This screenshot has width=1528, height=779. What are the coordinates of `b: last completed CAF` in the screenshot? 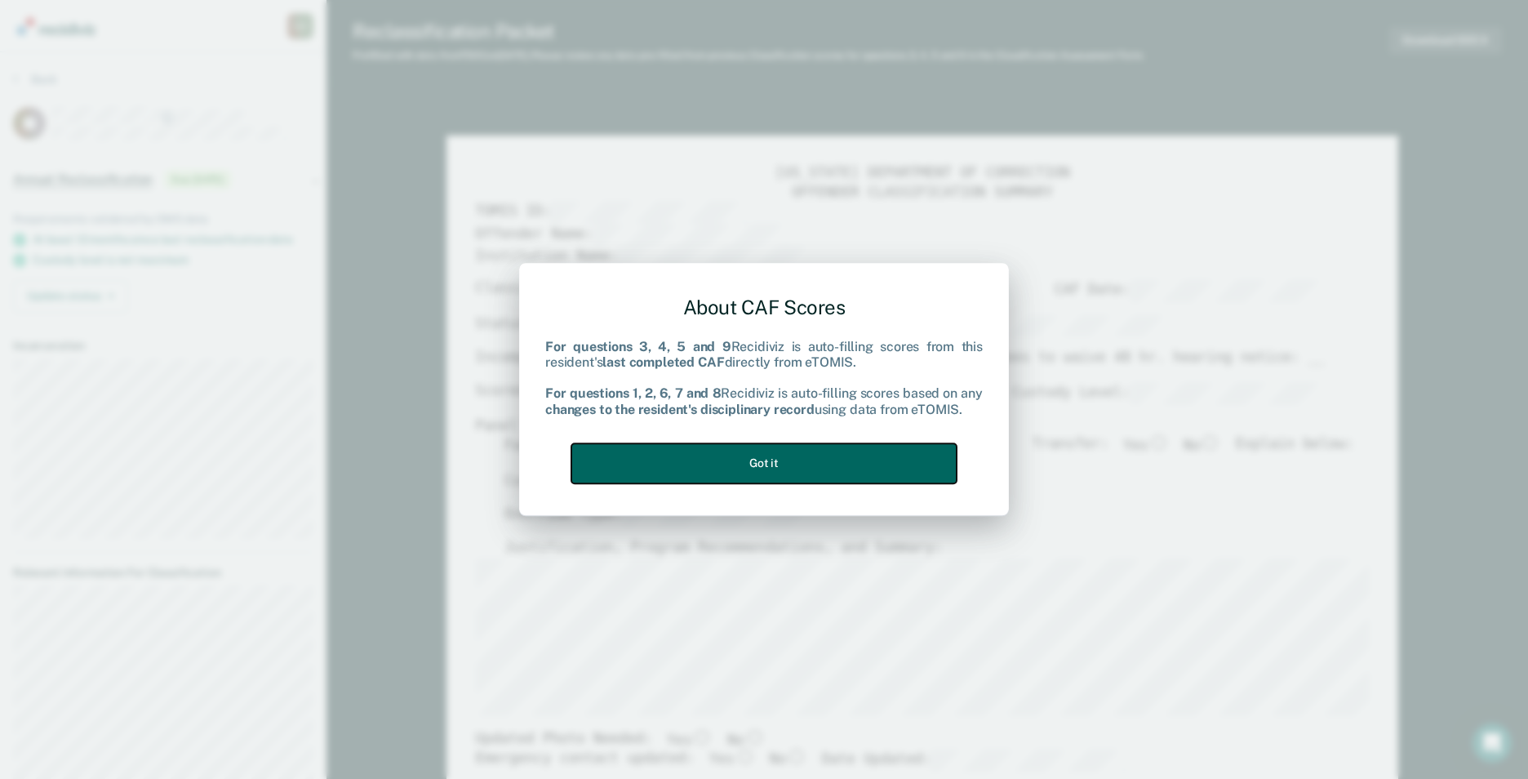 It's located at (663, 362).